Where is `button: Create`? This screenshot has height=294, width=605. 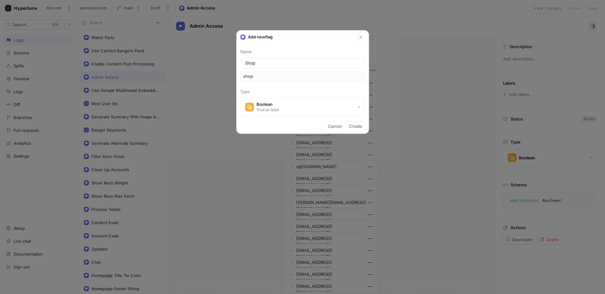 button: Create is located at coordinates (356, 126).